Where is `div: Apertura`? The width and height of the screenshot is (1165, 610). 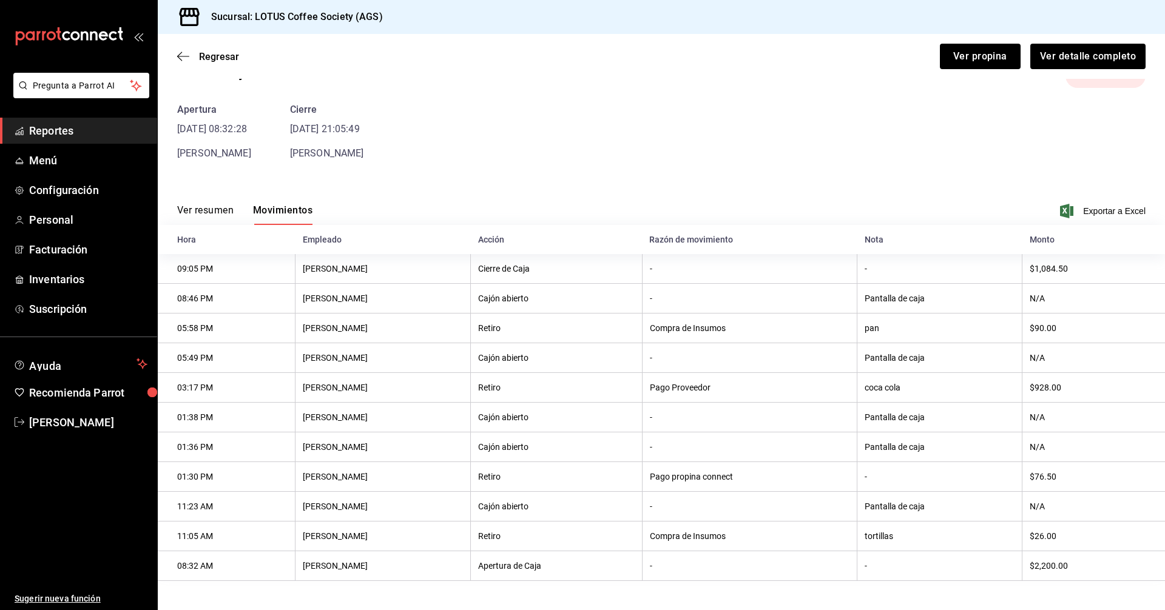
div: Apertura is located at coordinates (214, 110).